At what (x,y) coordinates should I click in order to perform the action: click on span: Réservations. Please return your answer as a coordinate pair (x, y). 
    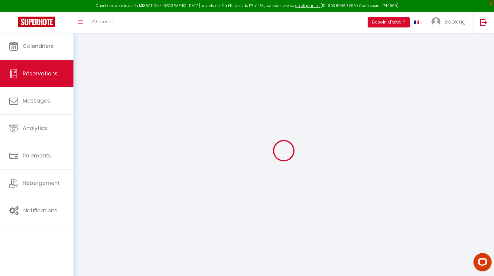
    Looking at the image, I should click on (40, 73).